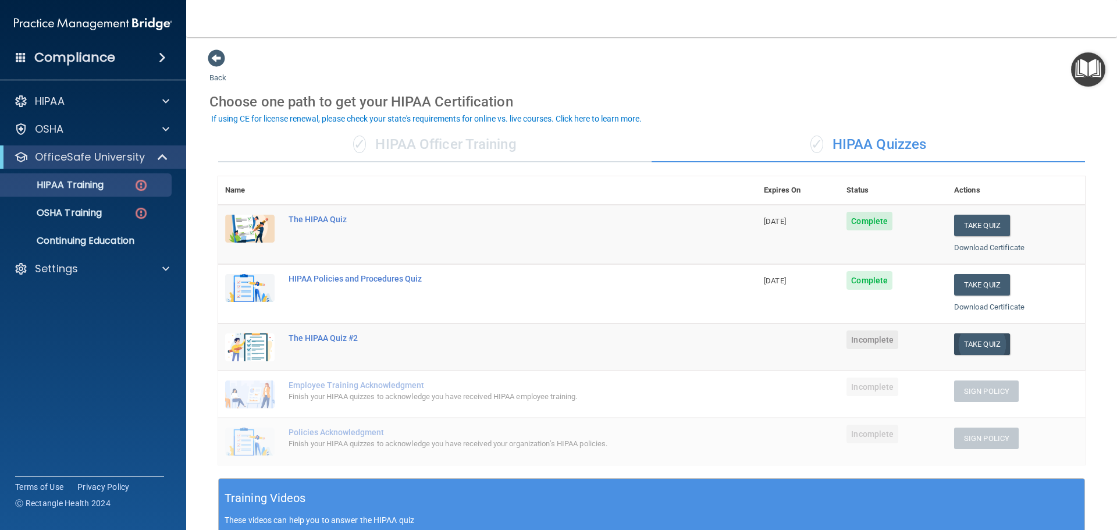 This screenshot has height=530, width=1117. Describe the element at coordinates (49, 129) in the screenshot. I see `p: OSHA` at that location.